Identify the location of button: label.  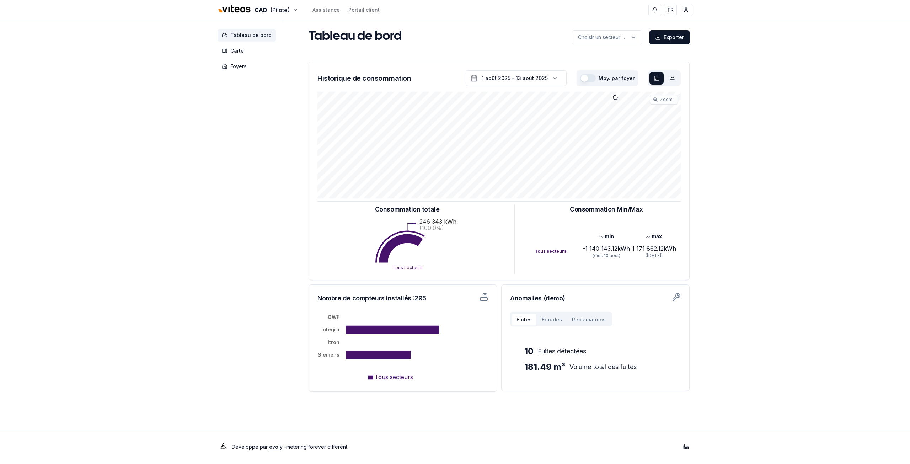
(607, 37).